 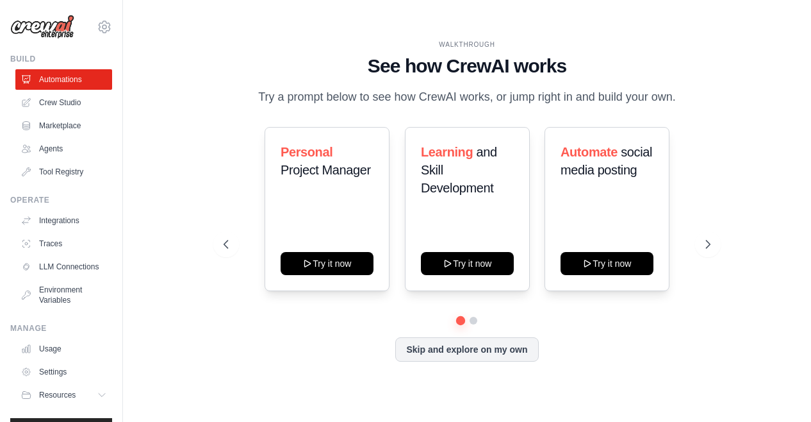 What do you see at coordinates (467, 66) in the screenshot?
I see `h1: See how CrewAI works` at bounding box center [467, 66].